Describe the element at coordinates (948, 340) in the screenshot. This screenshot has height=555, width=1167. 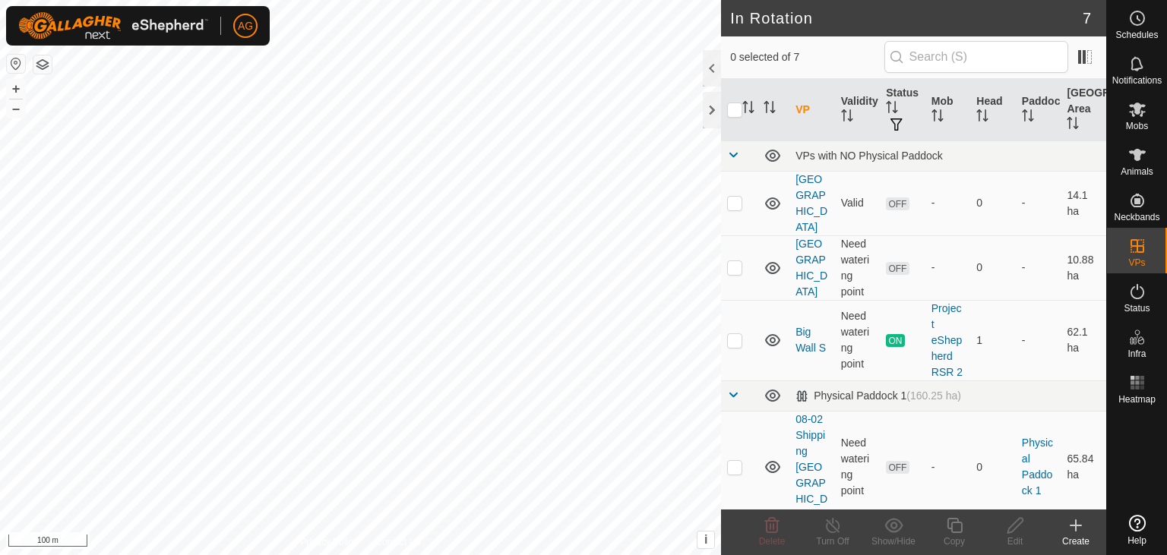
I see `div: Project eShepherd RSR 2` at that location.